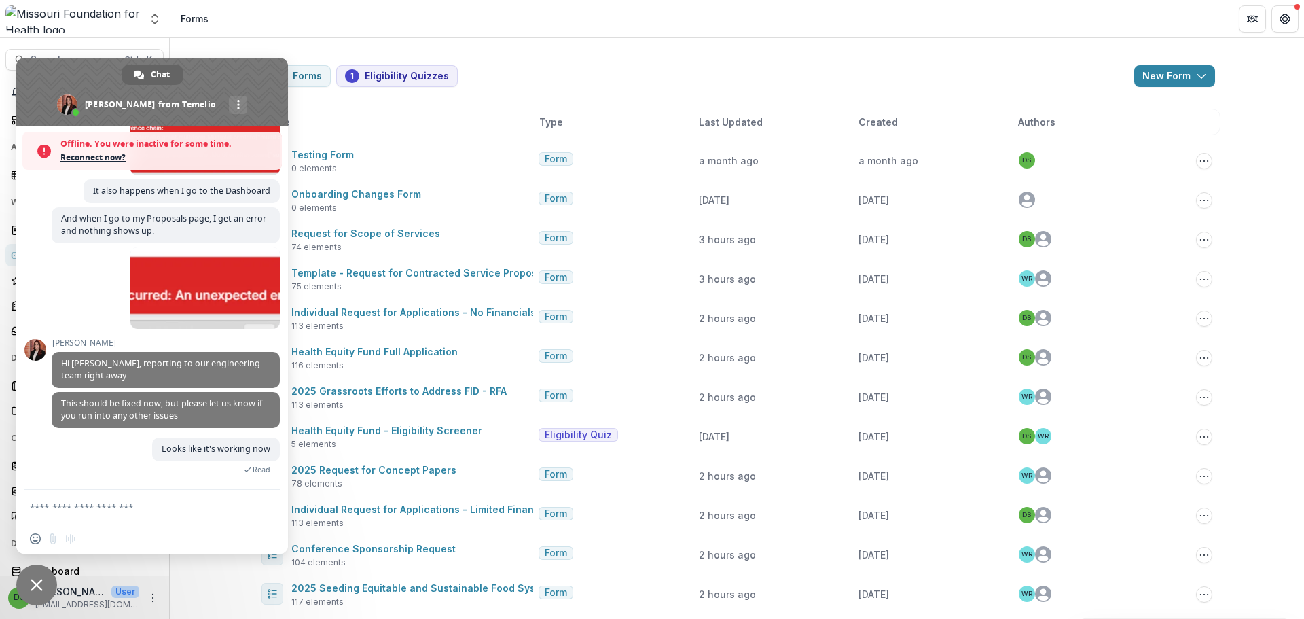 The image size is (1304, 619). What do you see at coordinates (77, 147) in the screenshot?
I see `span: Activity` at bounding box center [77, 147].